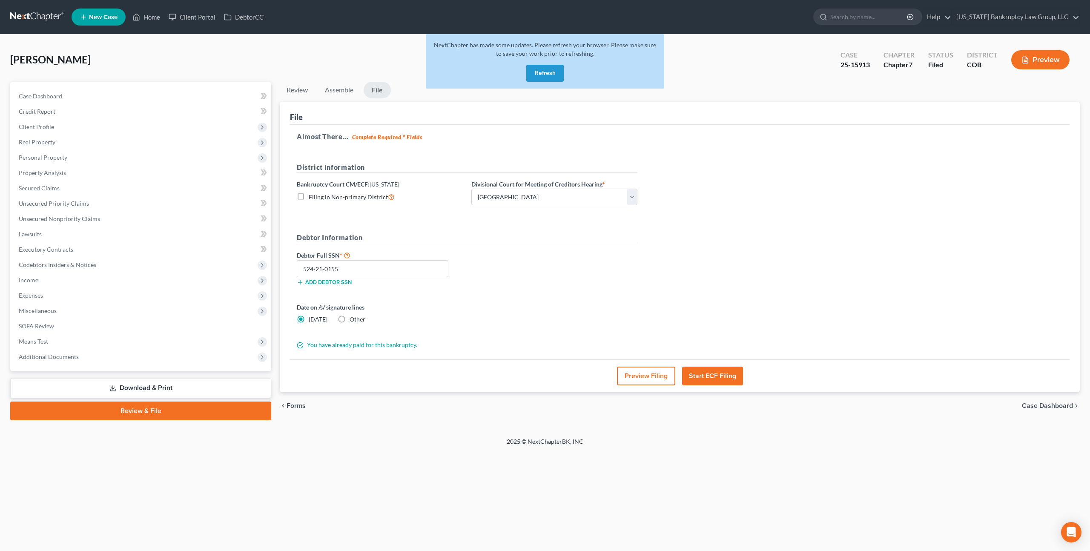 This screenshot has height=551, width=1090. I want to click on span: Personal Property, so click(43, 157).